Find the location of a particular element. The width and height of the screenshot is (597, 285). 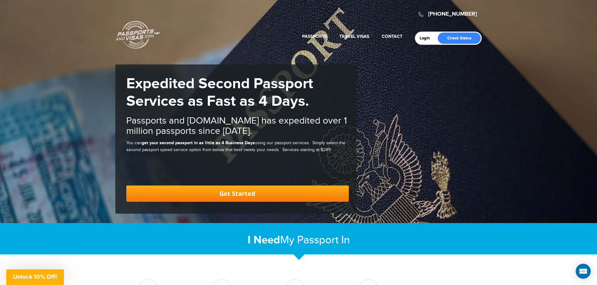

p: You can using our passport services. Simply select the second passport speed service option from ... is located at coordinates (237, 147).